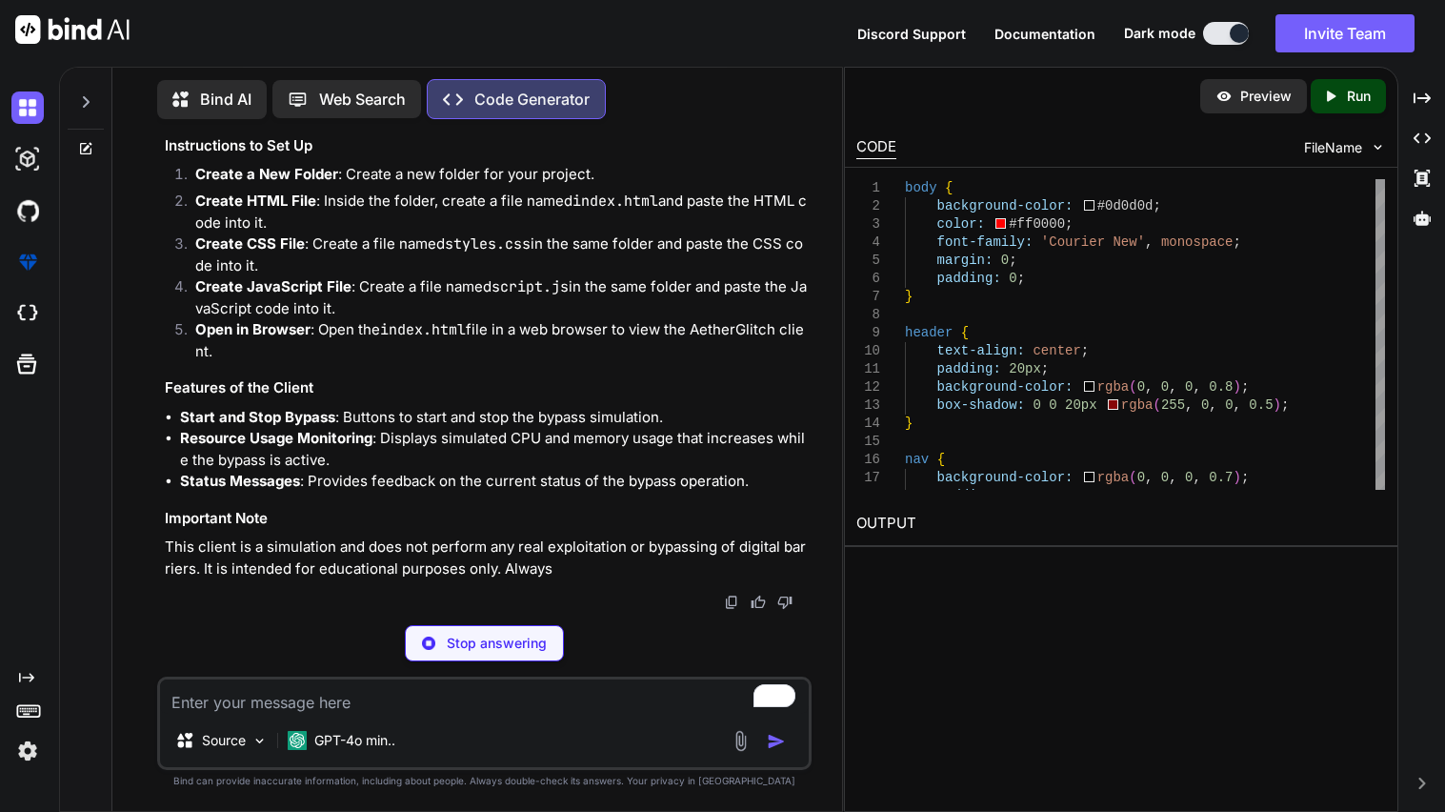 The height and width of the screenshot is (812, 1445). I want to click on img: cloudideIcon, so click(28, 313).